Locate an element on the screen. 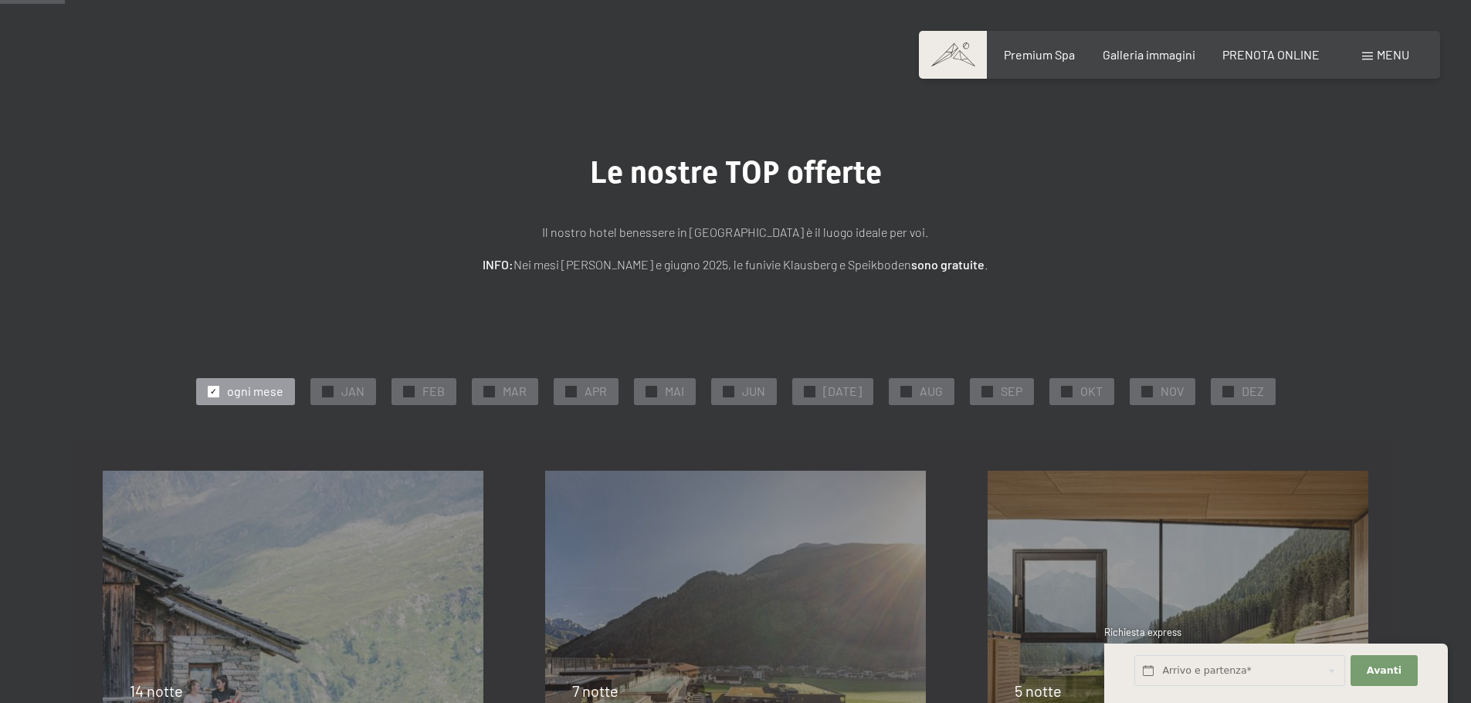  span: SEP is located at coordinates (1011, 391).